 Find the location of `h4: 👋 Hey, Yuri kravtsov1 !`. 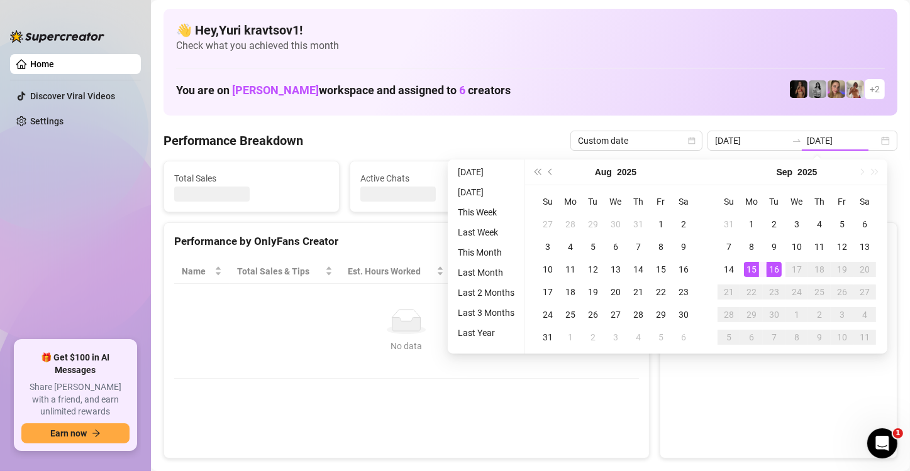

h4: 👋 Hey, Yuri kravtsov1 ! is located at coordinates (530, 30).